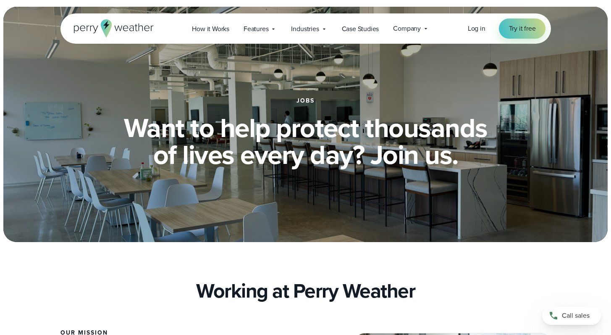 This screenshot has width=611, height=335. Describe the element at coordinates (360, 29) in the screenshot. I see `a: Case Studies` at that location.